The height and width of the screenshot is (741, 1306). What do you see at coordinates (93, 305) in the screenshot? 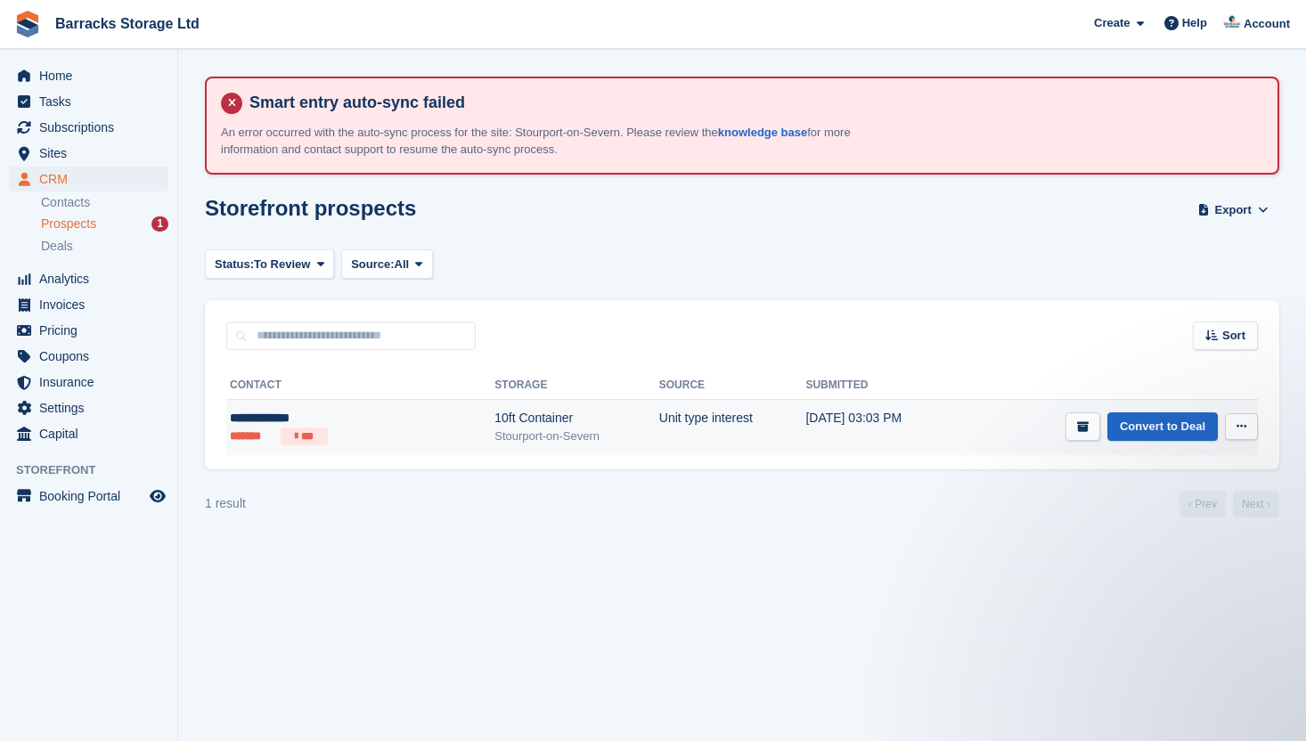
I see `span: Invoices` at bounding box center [93, 305].